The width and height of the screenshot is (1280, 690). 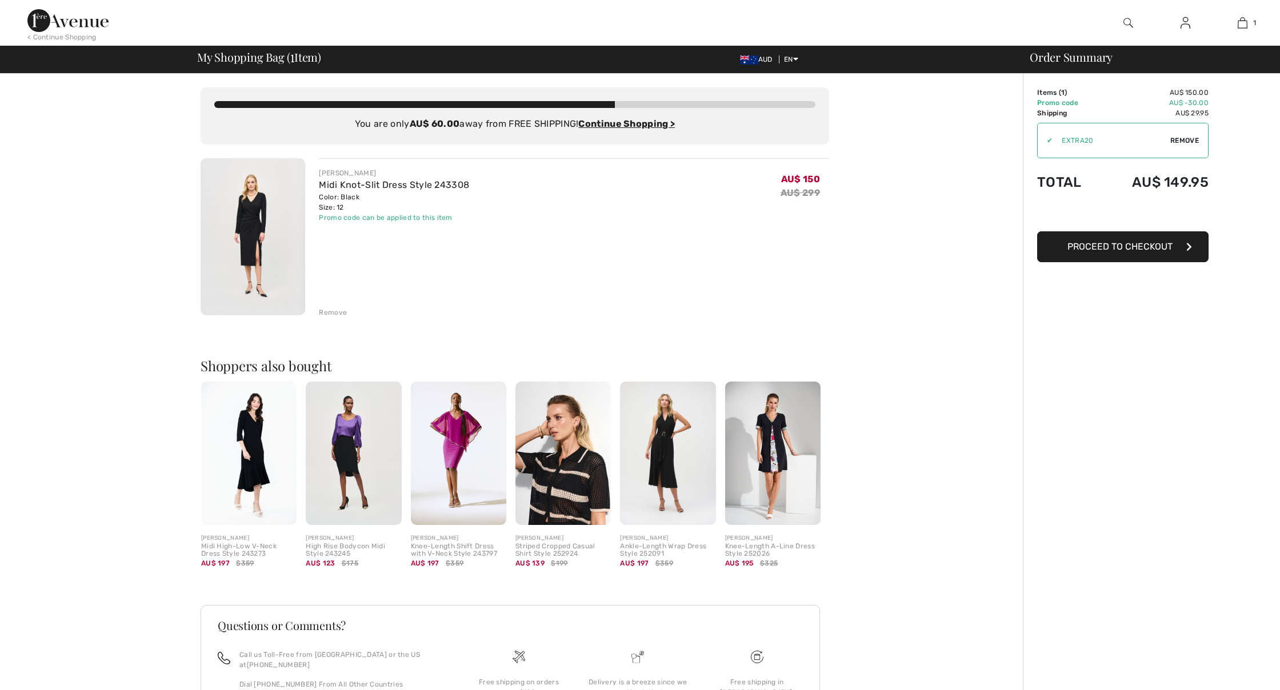 What do you see at coordinates (515, 124) in the screenshot?
I see `div: You are only away from FREE SHIPPING!` at bounding box center [515, 124].